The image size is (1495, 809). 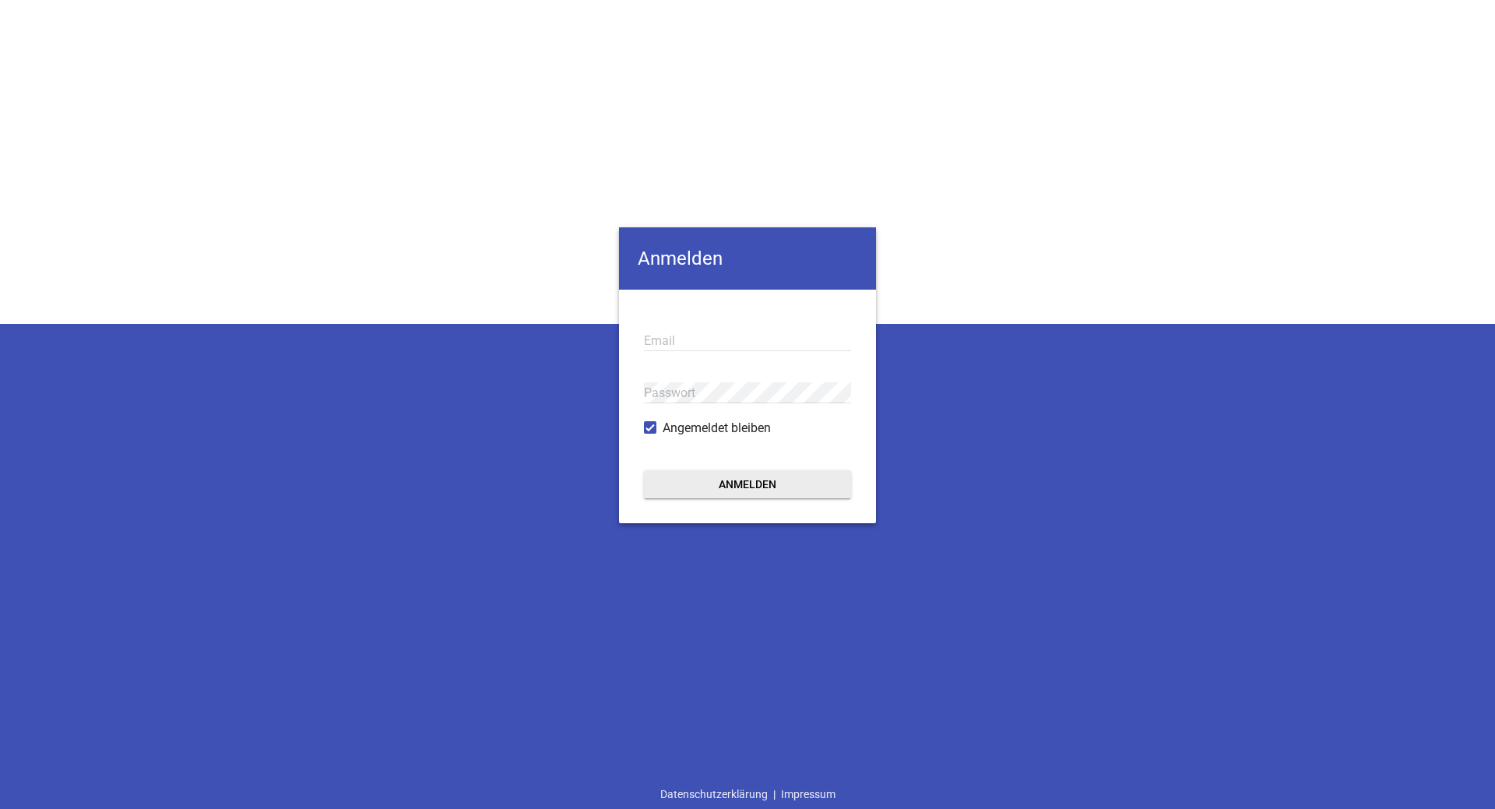 What do you see at coordinates (748, 259) in the screenshot?
I see `h4: Anmelden` at bounding box center [748, 259].